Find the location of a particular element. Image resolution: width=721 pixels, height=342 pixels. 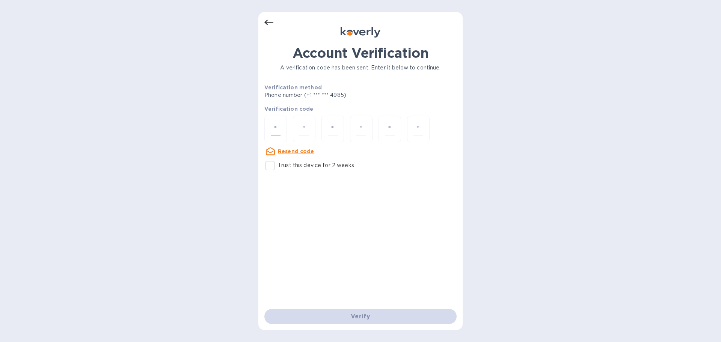

p: Verification code is located at coordinates (361, 109).